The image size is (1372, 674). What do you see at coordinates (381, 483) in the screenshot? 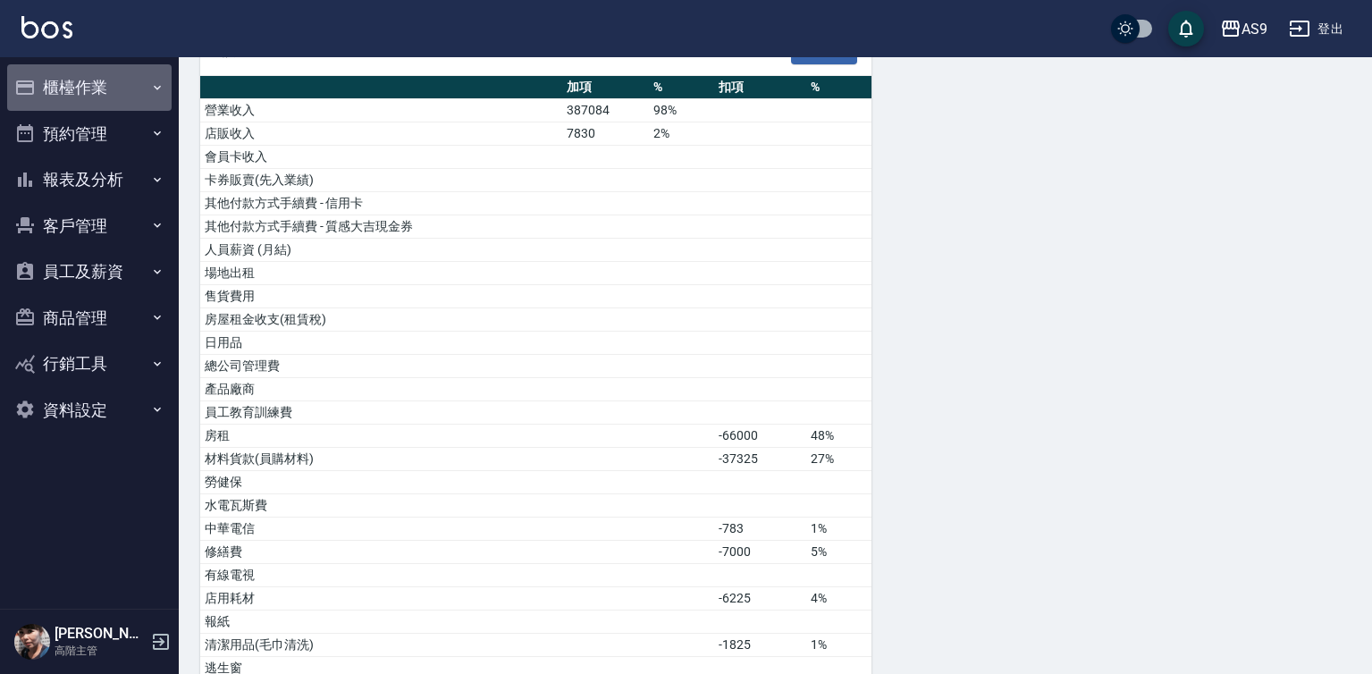
I see `td: 勞健保` at bounding box center [381, 483].